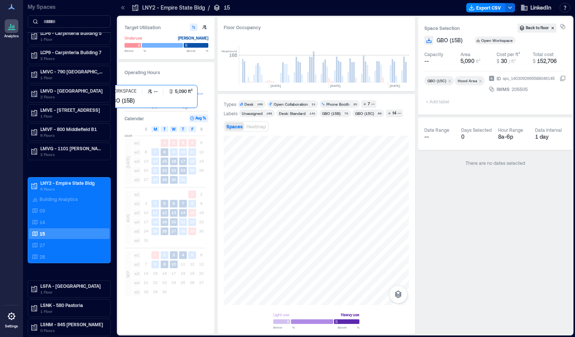  What do you see at coordinates (197, 51) in the screenshot?
I see `span: Above %` at bounding box center [197, 51].